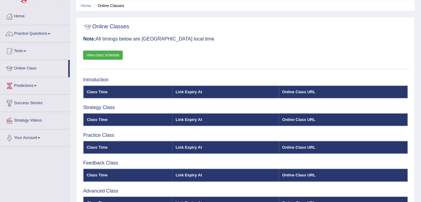 The height and width of the screenshot is (202, 421). What do you see at coordinates (103, 55) in the screenshot?
I see `a: View class schedule` at bounding box center [103, 55].